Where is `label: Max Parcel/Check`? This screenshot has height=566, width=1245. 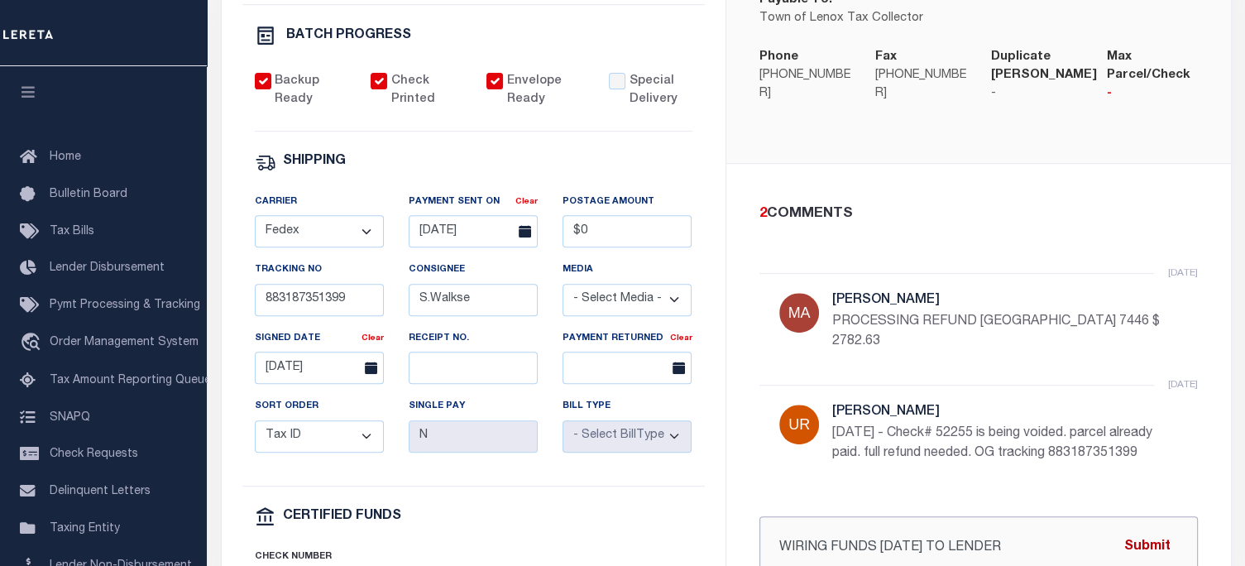 label: Max Parcel/Check is located at coordinates (1152, 66).